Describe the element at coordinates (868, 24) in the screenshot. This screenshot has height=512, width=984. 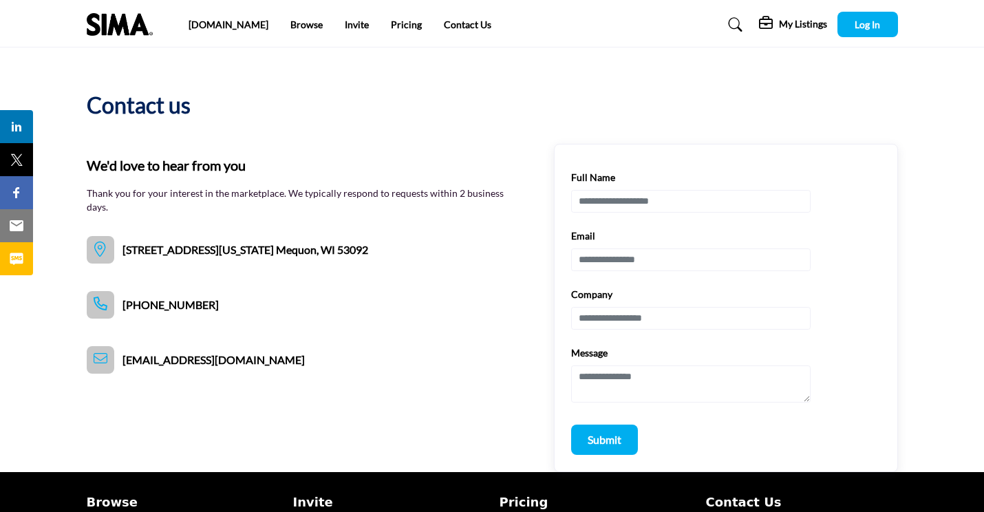
I see `button: Log In` at that location.